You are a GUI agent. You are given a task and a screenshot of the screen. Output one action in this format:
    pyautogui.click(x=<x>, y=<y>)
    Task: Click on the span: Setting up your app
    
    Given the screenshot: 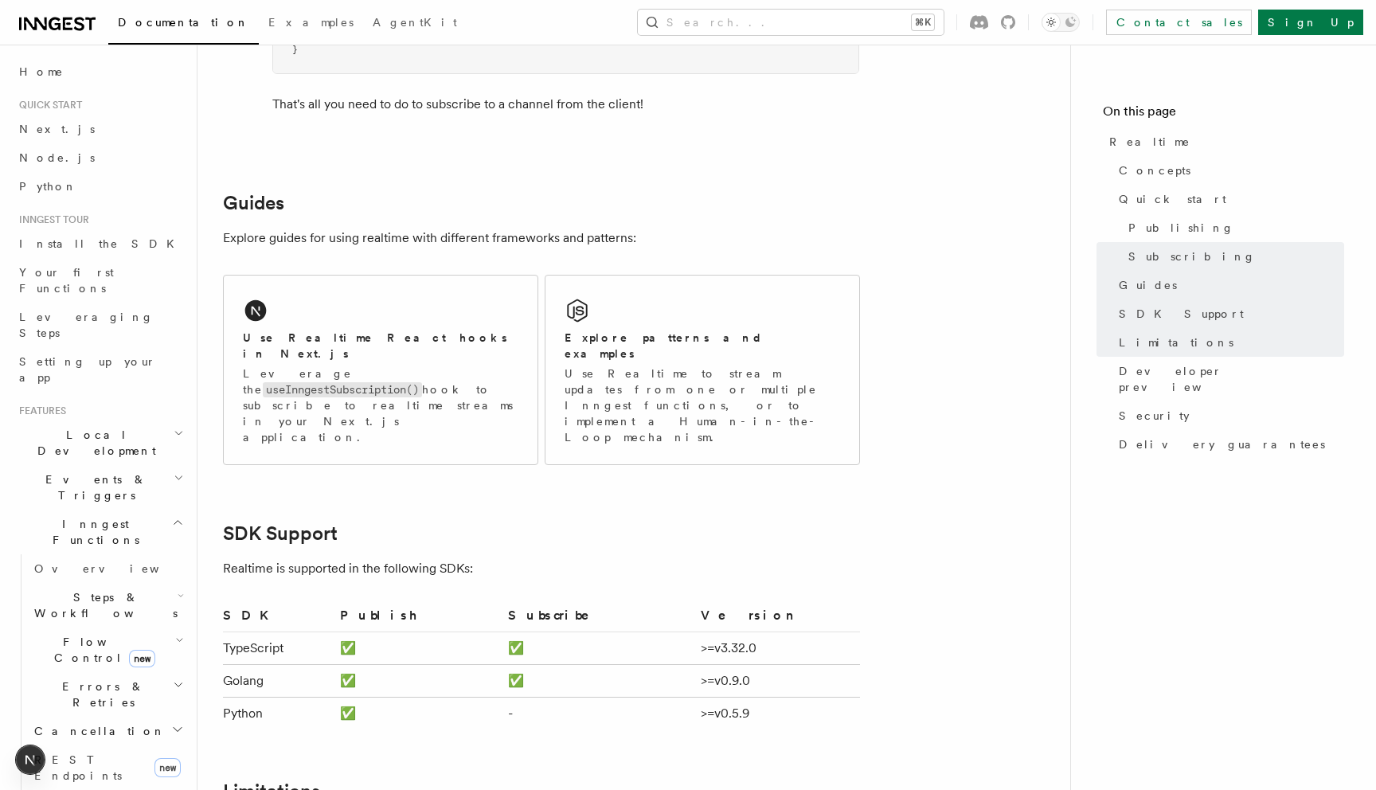 What is the action you would take?
    pyautogui.click(x=88, y=369)
    